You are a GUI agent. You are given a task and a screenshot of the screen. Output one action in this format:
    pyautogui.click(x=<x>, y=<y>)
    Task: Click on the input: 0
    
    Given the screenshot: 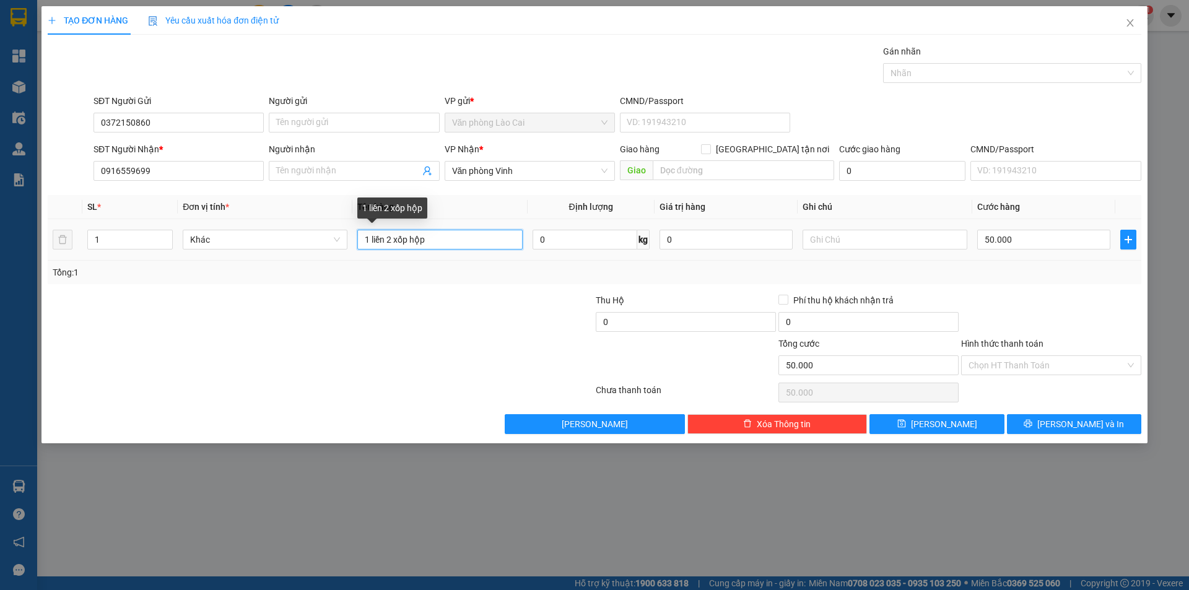 What is the action you would take?
    pyautogui.click(x=726, y=240)
    